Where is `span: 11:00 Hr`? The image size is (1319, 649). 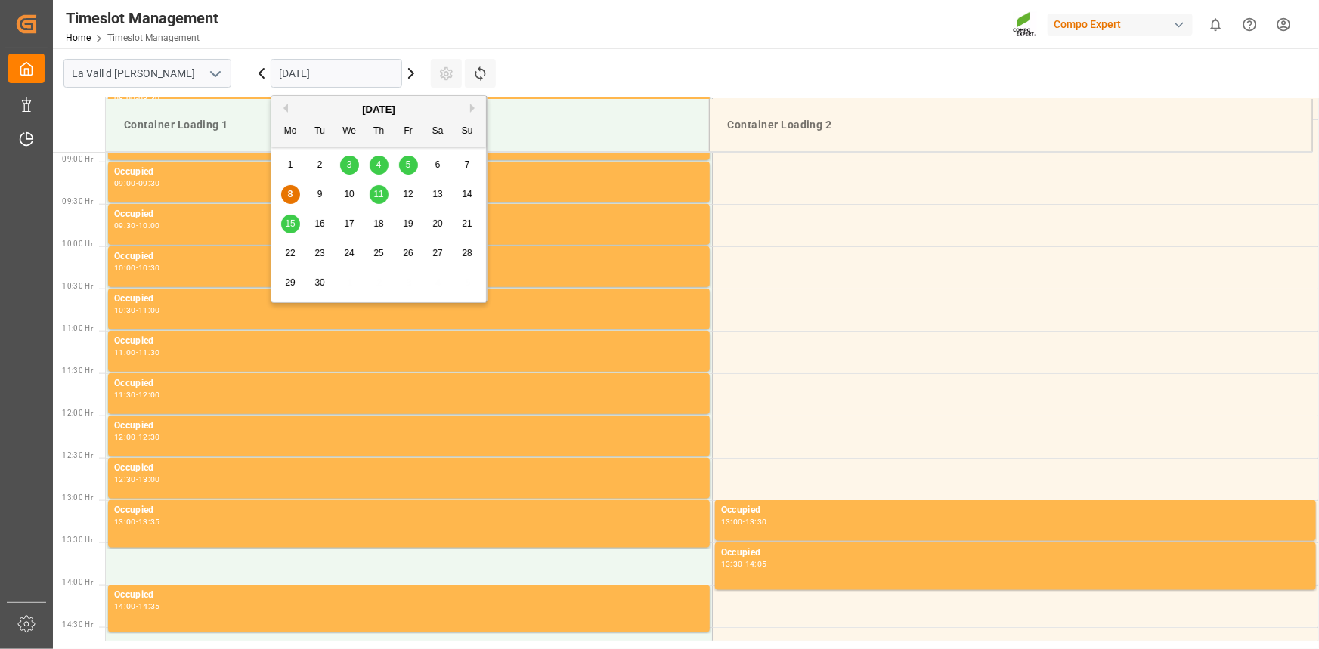 span: 11:00 Hr is located at coordinates (77, 328).